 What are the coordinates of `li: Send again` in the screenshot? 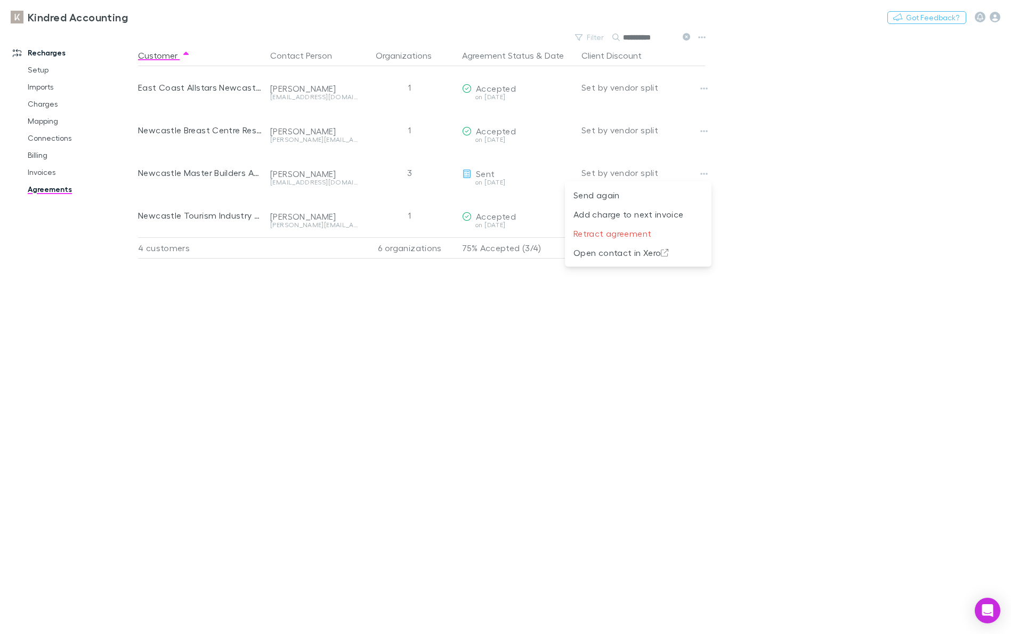 It's located at (638, 195).